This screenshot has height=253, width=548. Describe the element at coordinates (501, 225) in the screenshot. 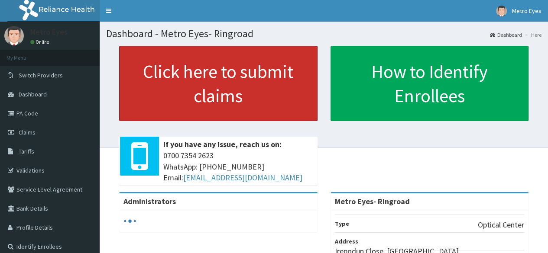

I see `p: Optical Center` at that location.